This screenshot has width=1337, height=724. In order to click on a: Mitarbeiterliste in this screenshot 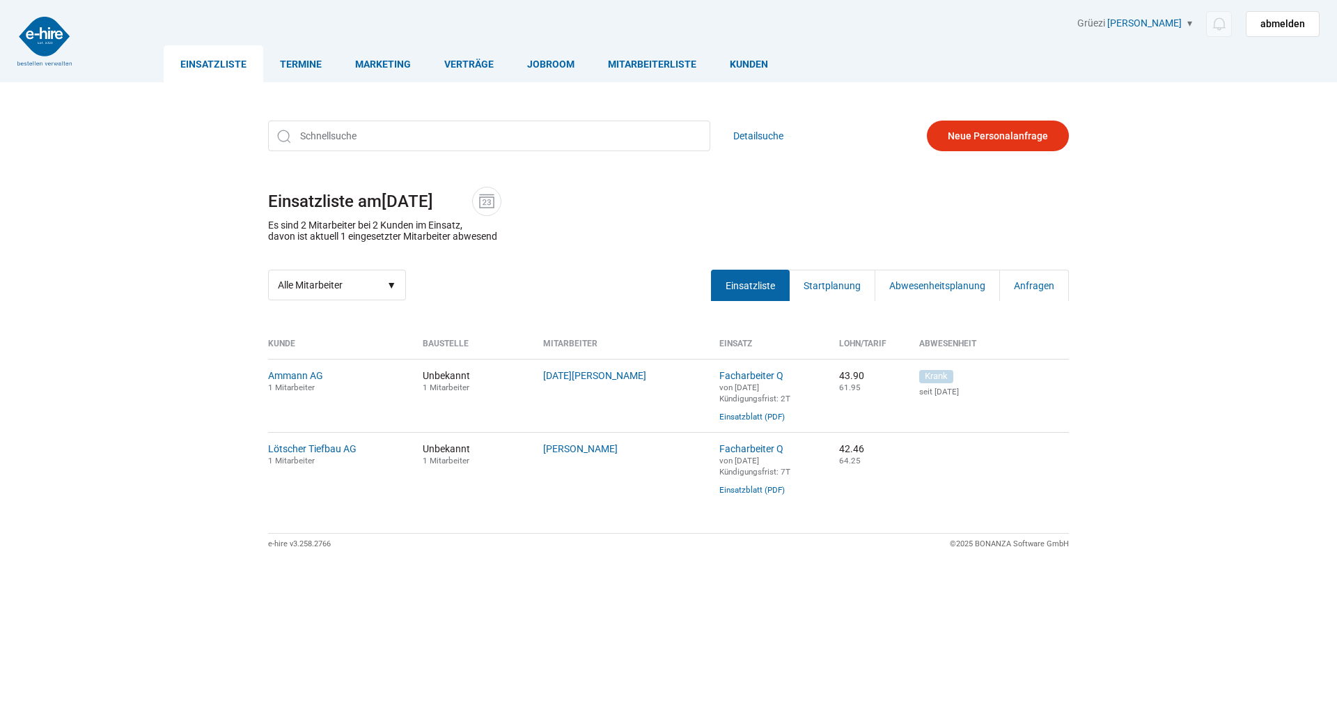, I will do `click(652, 63)`.